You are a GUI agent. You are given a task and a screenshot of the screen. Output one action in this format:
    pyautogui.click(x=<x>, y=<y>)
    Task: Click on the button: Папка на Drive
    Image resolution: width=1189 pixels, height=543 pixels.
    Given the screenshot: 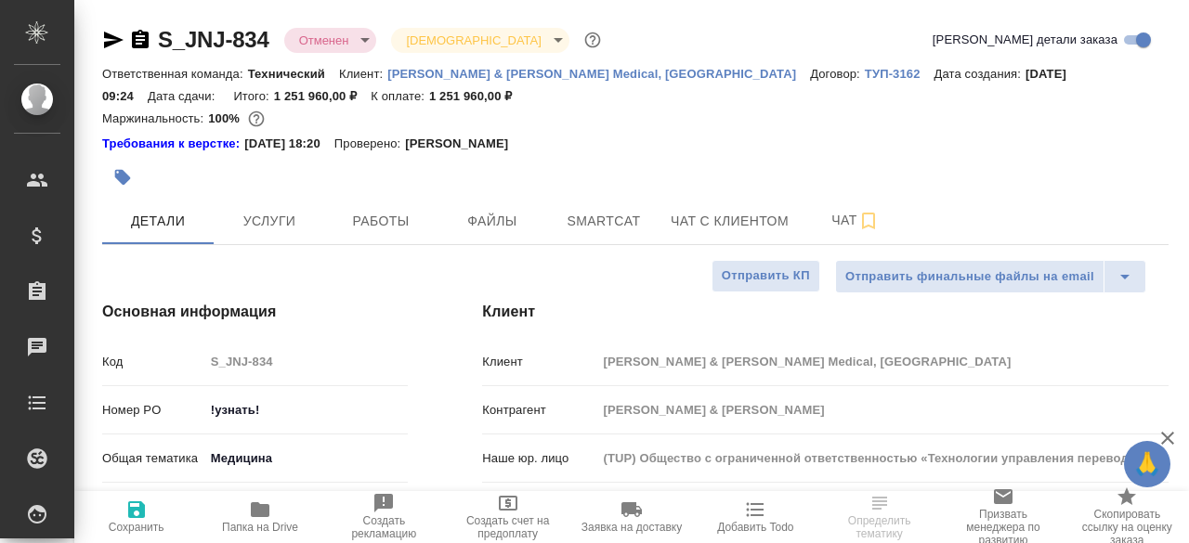 What is the action you would take?
    pyautogui.click(x=259, y=517)
    